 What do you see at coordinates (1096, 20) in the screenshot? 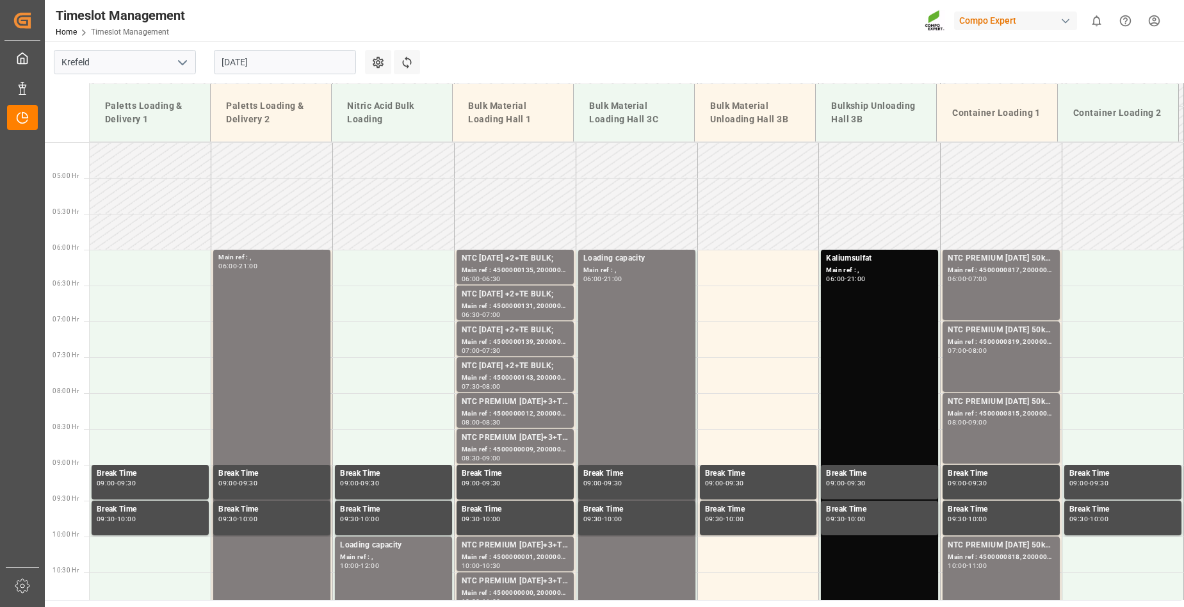
I see `button: show 0 new notifications` at bounding box center [1096, 20].